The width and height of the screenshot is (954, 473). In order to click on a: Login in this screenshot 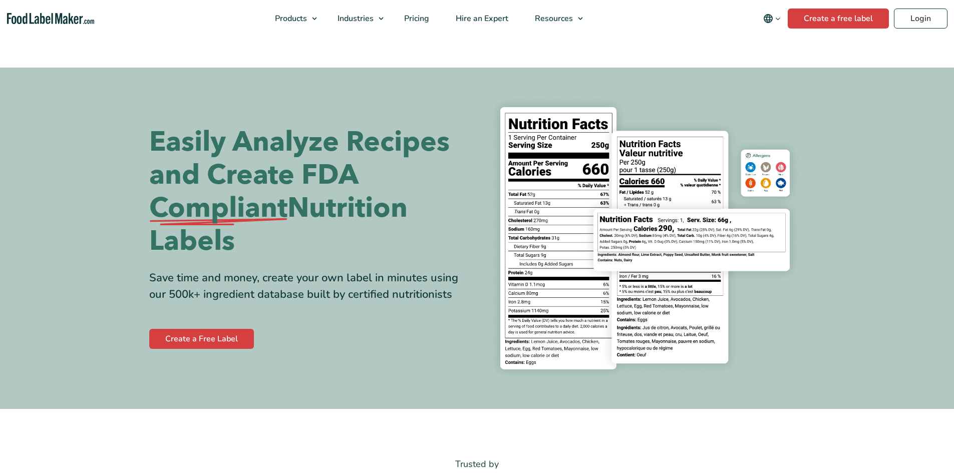, I will do `click(920, 19)`.